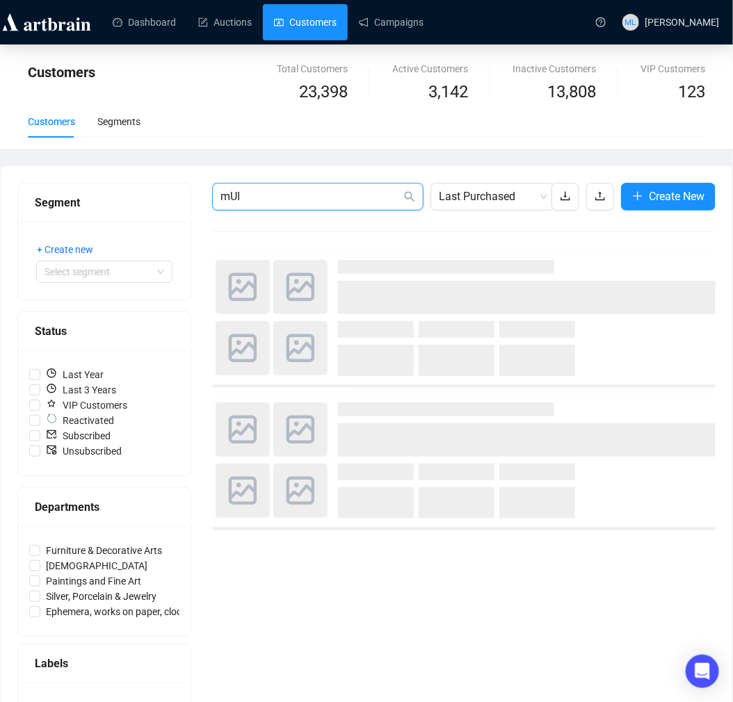  What do you see at coordinates (65, 250) in the screenshot?
I see `span: + Create new` at bounding box center [65, 250].